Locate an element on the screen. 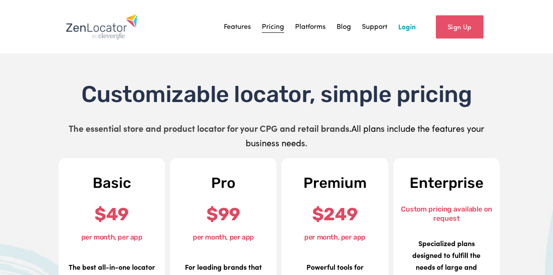 This screenshot has width=553, height=275. a: Blog is located at coordinates (344, 27).